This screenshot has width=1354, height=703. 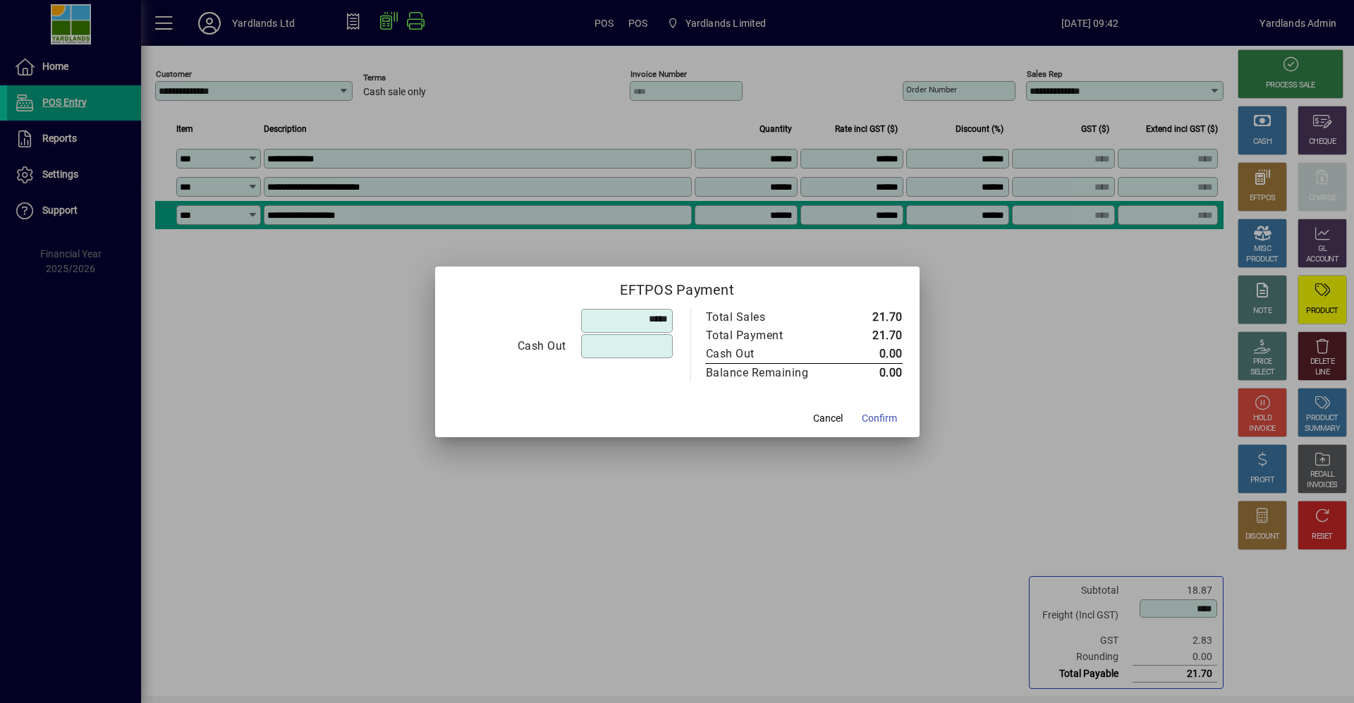 What do you see at coordinates (677, 287) in the screenshot?
I see `h2: EFTPOS Payment` at bounding box center [677, 287].